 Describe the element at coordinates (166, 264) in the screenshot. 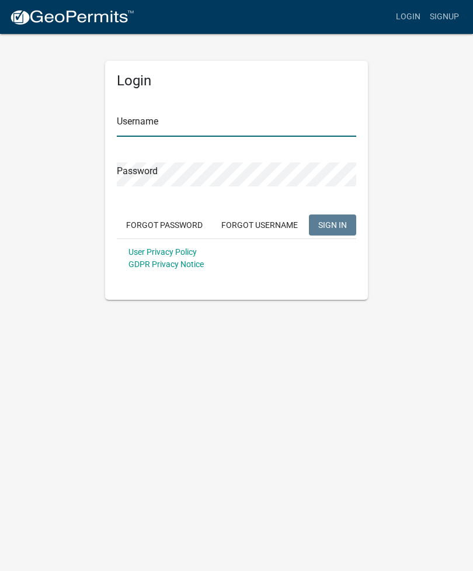

I see `a: GDPR Privacy Notice` at that location.